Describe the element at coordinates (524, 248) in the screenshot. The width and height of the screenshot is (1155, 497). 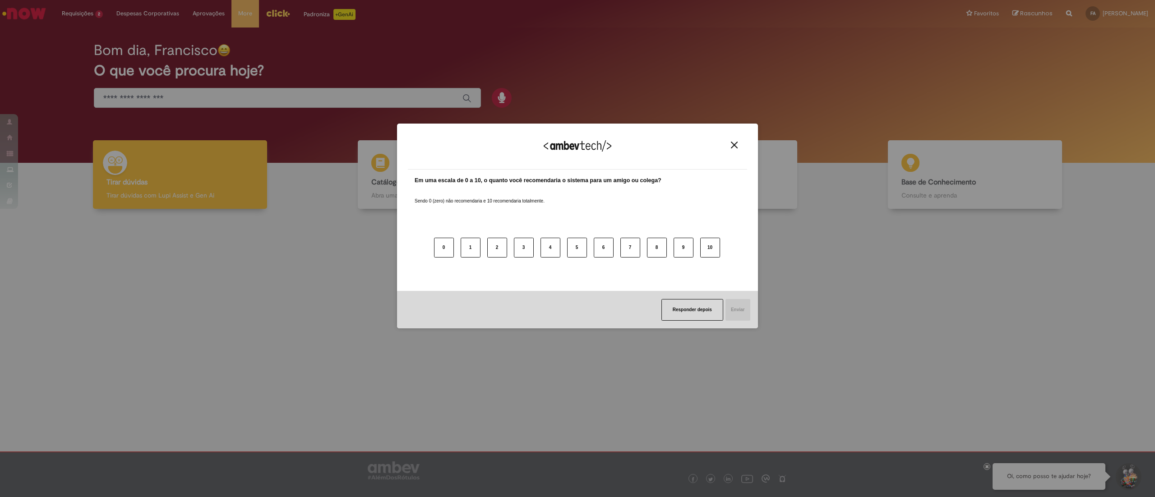
I see `button: 3` at that location.